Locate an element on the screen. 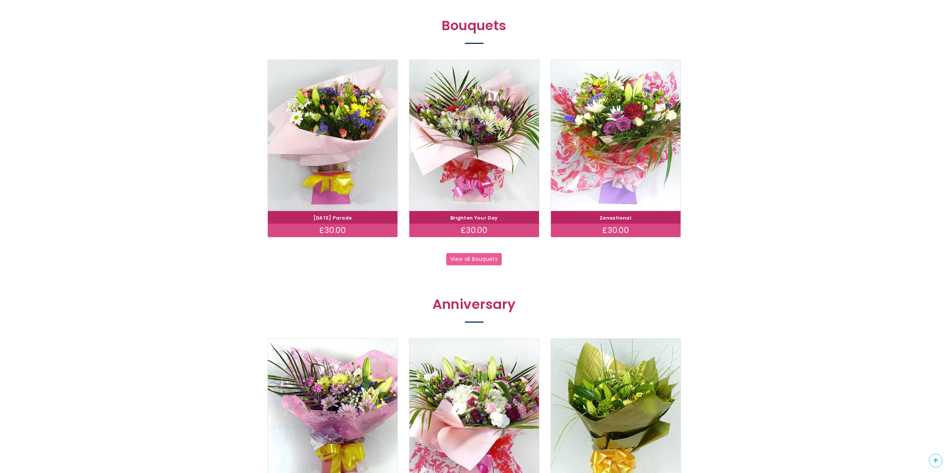  a: Zensational is located at coordinates (615, 218).